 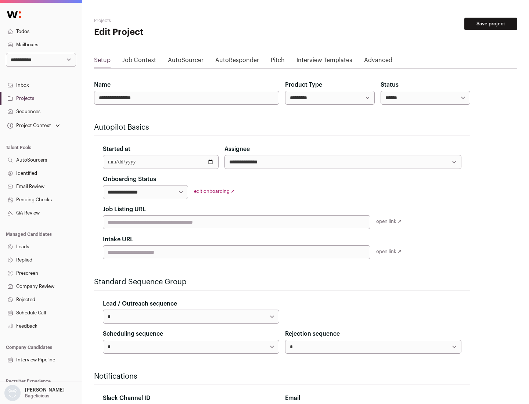 What do you see at coordinates (214, 191) in the screenshot?
I see `a: edit onboarding ↗` at bounding box center [214, 191].